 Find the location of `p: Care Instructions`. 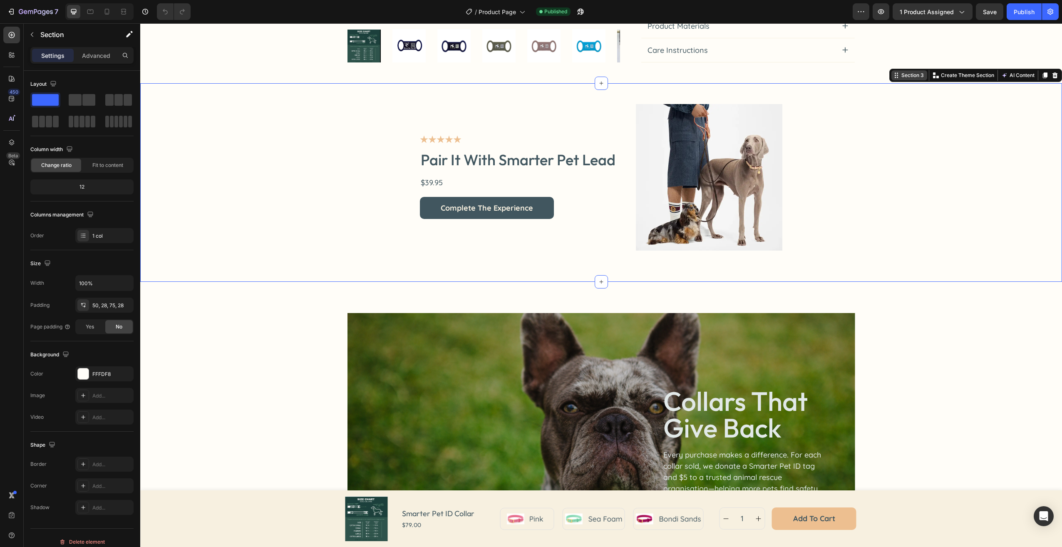

p: Care Instructions is located at coordinates (537, 27).